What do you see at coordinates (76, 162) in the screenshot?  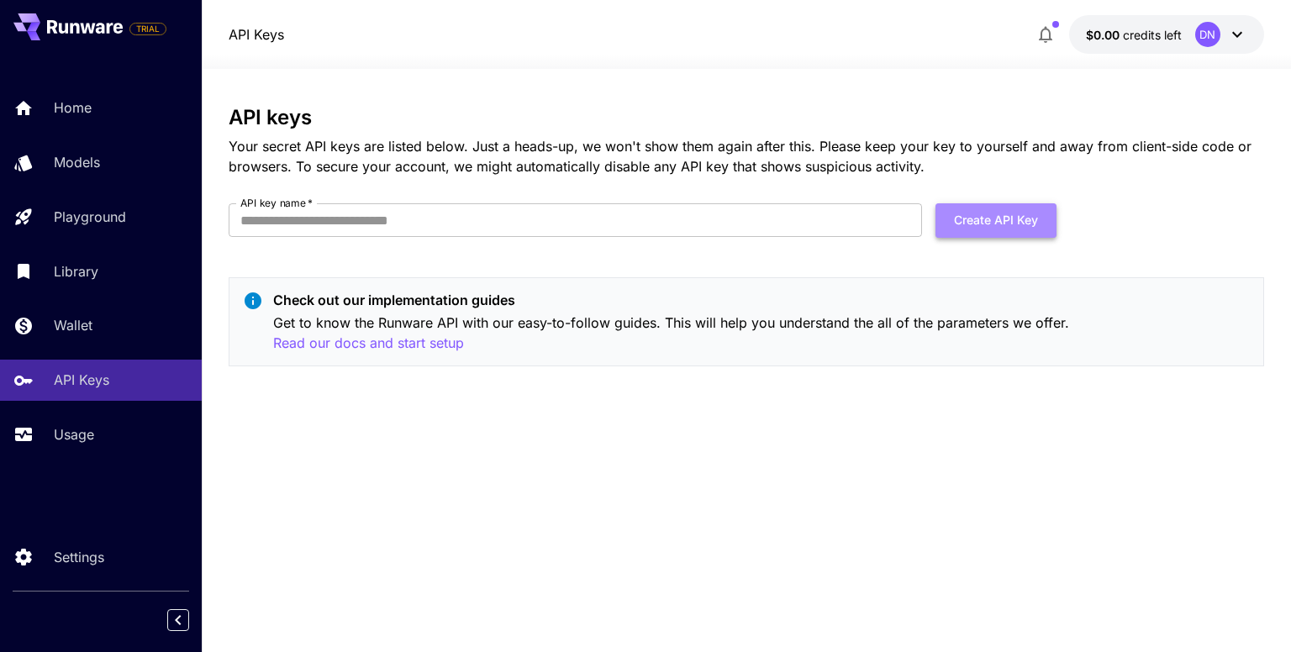 I see `p: Models` at bounding box center [76, 162].